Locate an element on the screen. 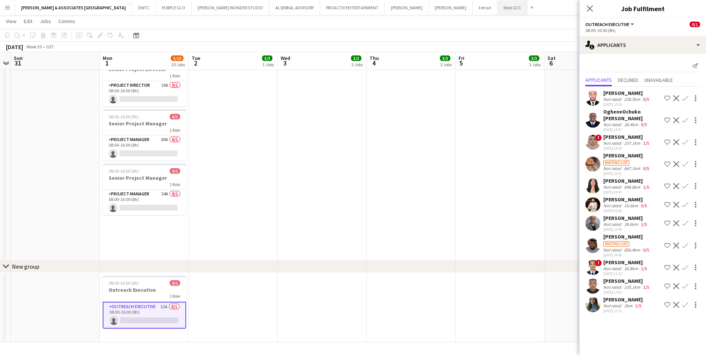  span: Edit is located at coordinates (28, 21).